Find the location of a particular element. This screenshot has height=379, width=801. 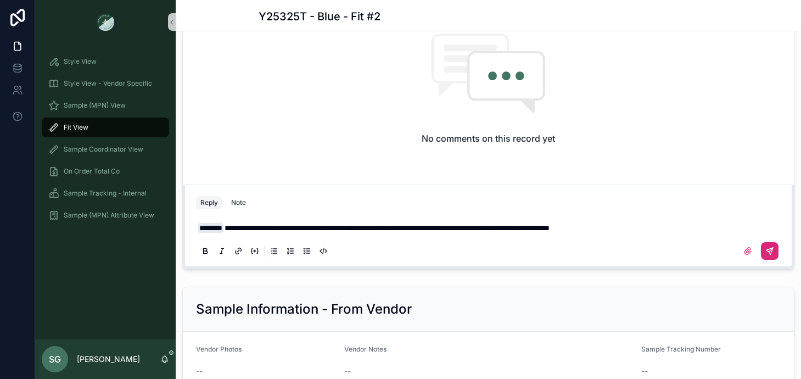

a: Sample (MPN) View is located at coordinates (105, 105).